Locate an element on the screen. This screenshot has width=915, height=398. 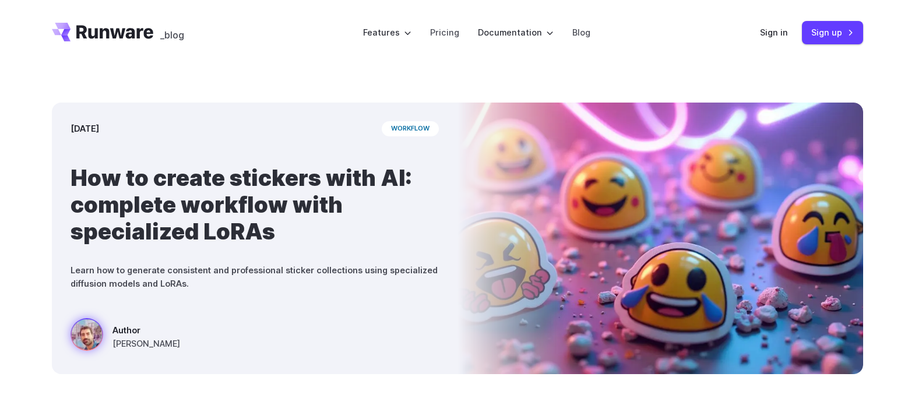
a: Pricing is located at coordinates (445, 32).